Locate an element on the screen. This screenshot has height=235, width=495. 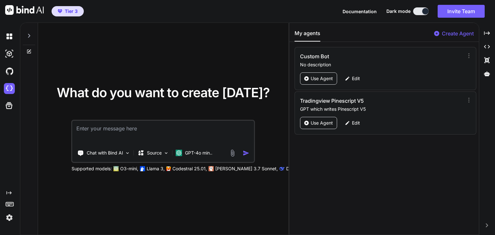
p: O3-mini, is located at coordinates (129, 169).